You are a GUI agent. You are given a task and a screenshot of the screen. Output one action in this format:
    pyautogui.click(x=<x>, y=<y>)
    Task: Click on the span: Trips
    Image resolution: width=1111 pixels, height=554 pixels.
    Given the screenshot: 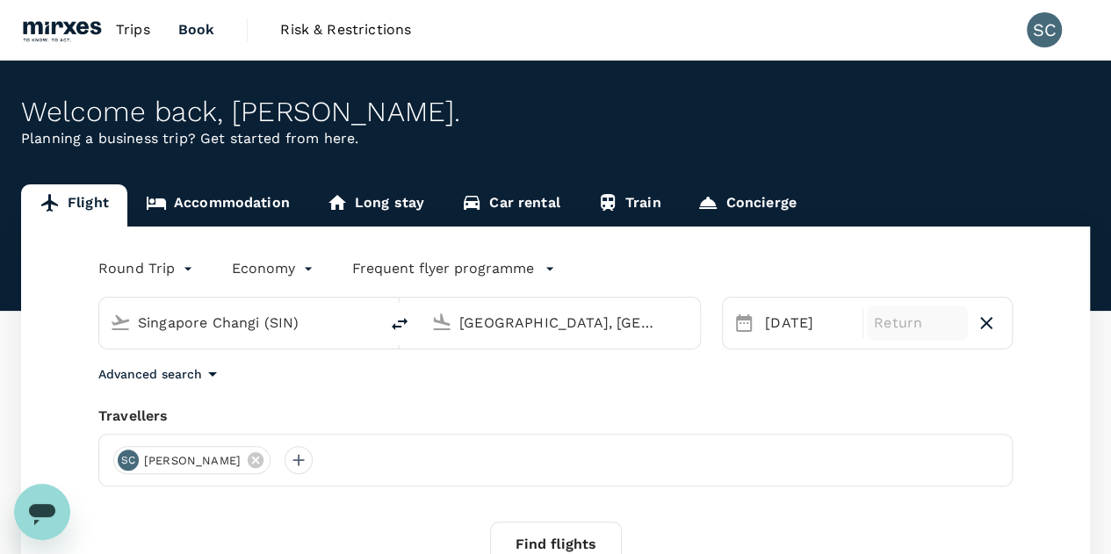 What is the action you would take?
    pyautogui.click(x=133, y=30)
    